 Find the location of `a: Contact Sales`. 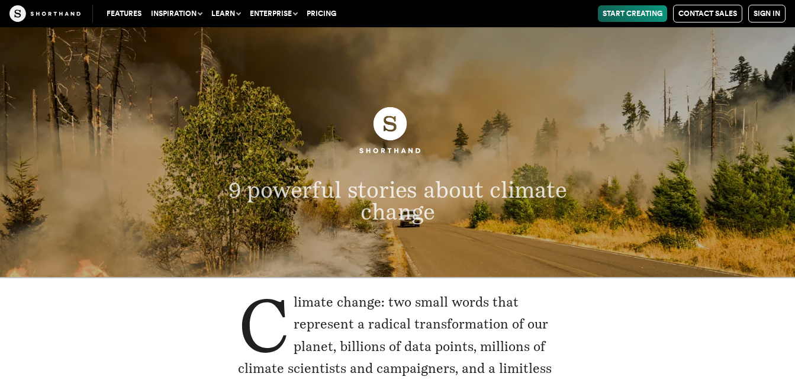

a: Contact Sales is located at coordinates (707, 14).